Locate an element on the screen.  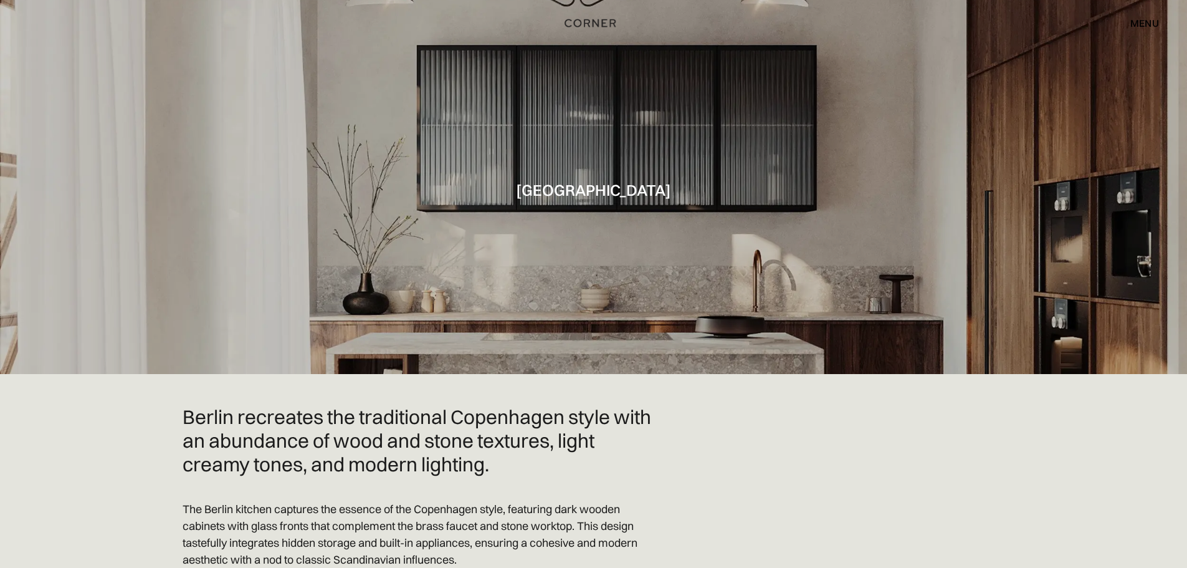
a: home is located at coordinates (593, 23).